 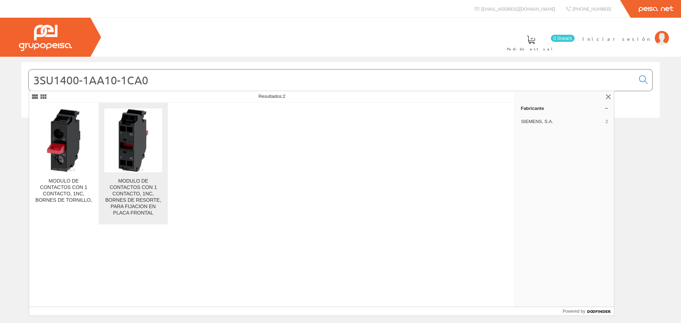 What do you see at coordinates (64, 191) in the screenshot?
I see `div: MODULO DE CONTACTOS CON 1 CONTACTO, 1NC, BORNES DE TORNILLO,` at bounding box center [64, 191].